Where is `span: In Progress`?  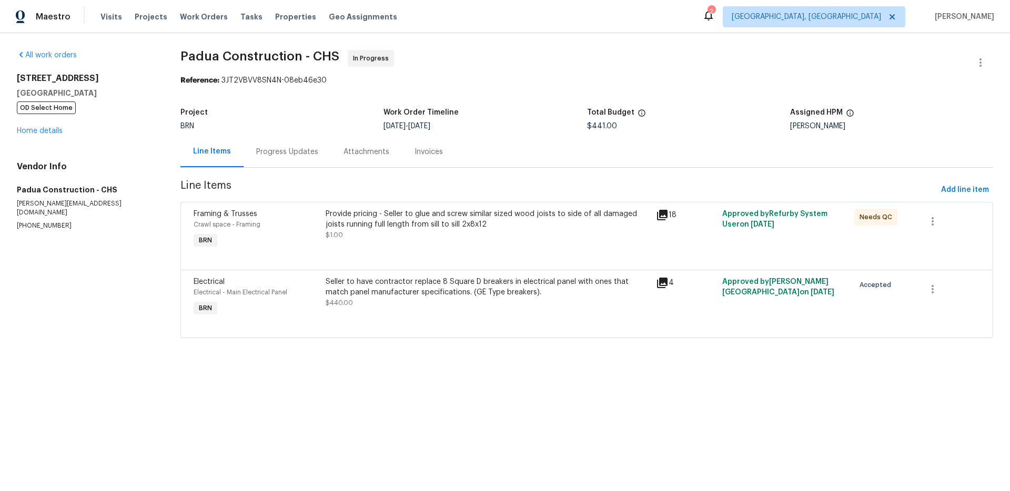
span: In Progress is located at coordinates (373, 58).